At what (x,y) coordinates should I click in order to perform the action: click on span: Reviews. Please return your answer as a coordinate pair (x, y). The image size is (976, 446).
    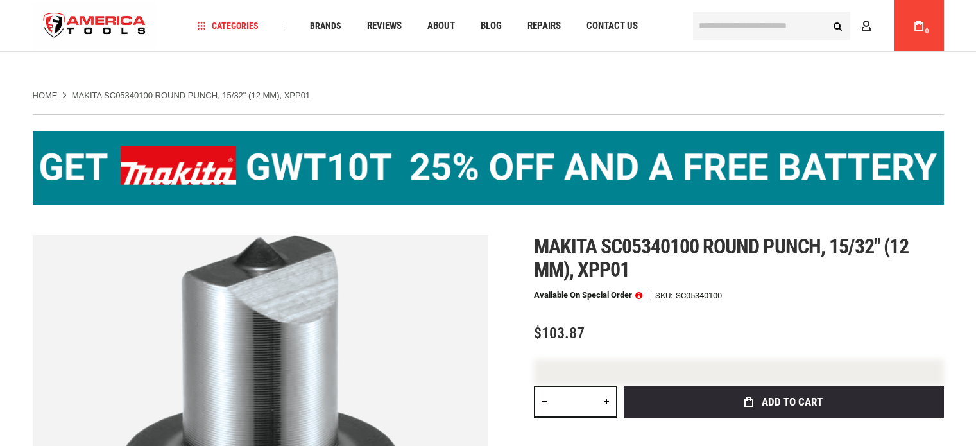
    Looking at the image, I should click on (384, 26).